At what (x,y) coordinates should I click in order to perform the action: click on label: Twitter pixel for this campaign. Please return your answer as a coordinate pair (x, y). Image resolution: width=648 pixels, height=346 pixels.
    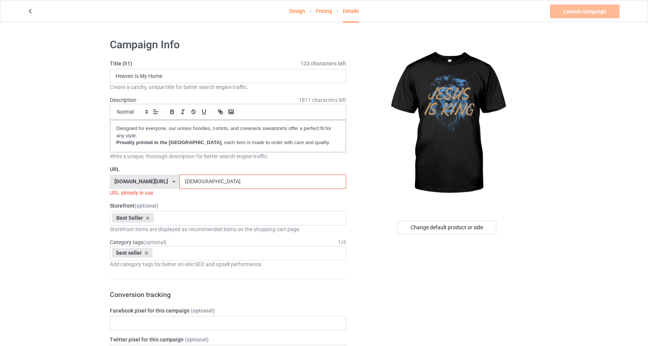
    Looking at the image, I should click on (228, 339).